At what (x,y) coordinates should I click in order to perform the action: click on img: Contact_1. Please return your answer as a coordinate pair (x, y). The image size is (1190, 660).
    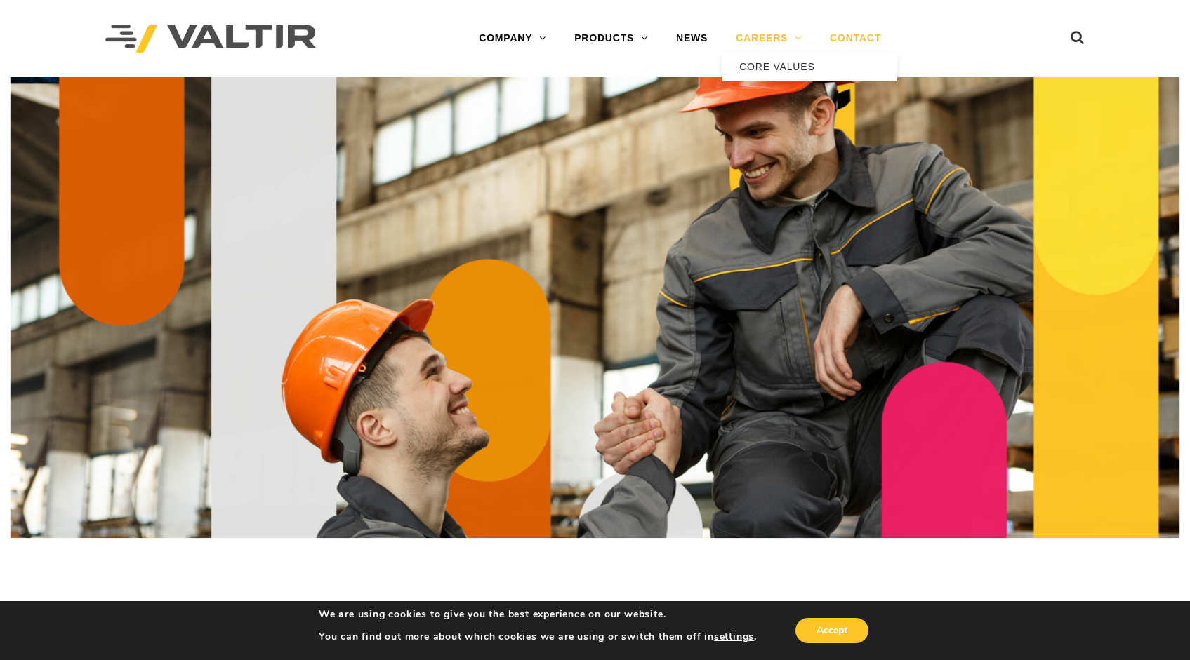
    Looking at the image, I should click on (594, 307).